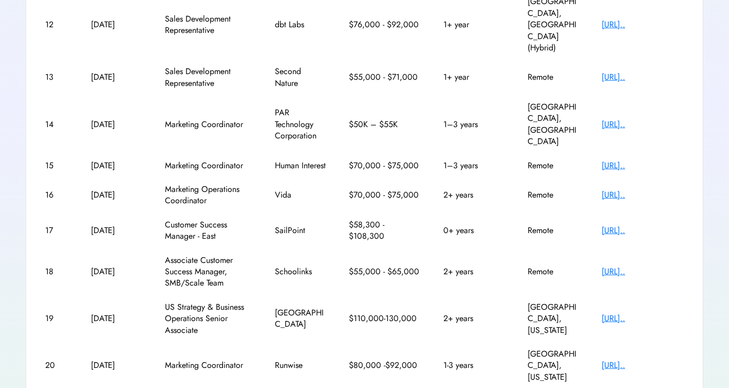 The image size is (729, 388). Describe the element at coordinates (301, 230) in the screenshot. I see `div: SailPoint` at that location.